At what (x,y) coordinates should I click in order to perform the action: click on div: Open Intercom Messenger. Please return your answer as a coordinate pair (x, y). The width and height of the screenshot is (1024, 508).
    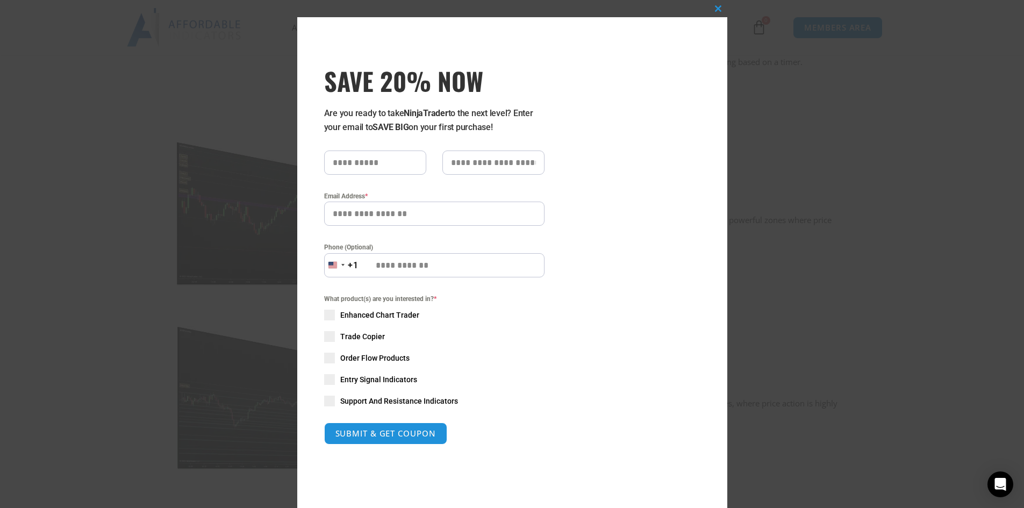
    Looking at the image, I should click on (1001, 484).